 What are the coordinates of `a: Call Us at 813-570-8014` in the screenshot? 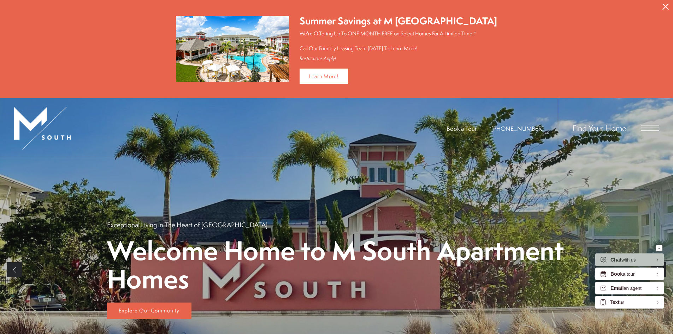 It's located at (517, 128).